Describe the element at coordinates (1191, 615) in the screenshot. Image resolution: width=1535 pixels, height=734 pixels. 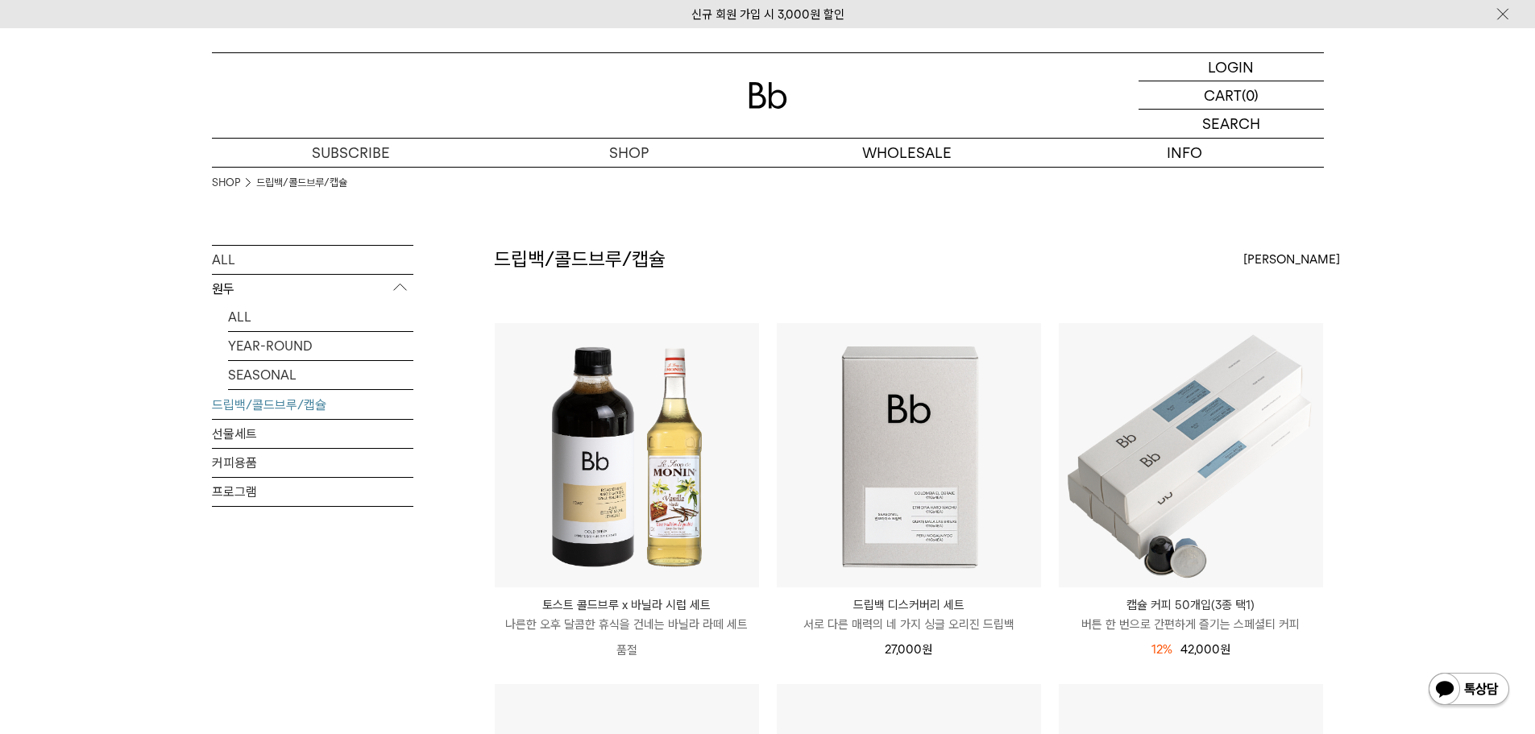
I see `a: 캡슐 커피 50개입(3종 택1) 버튼 한 번으로 간편하게 즐기는 스페셜티 커피` at that location.